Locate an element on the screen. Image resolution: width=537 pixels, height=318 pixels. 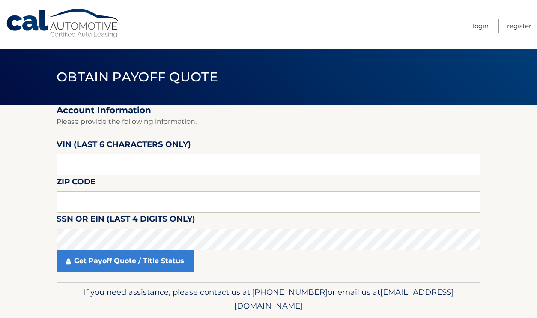
p: If you need assistance, please contact us at: or email us at is located at coordinates (268, 299).